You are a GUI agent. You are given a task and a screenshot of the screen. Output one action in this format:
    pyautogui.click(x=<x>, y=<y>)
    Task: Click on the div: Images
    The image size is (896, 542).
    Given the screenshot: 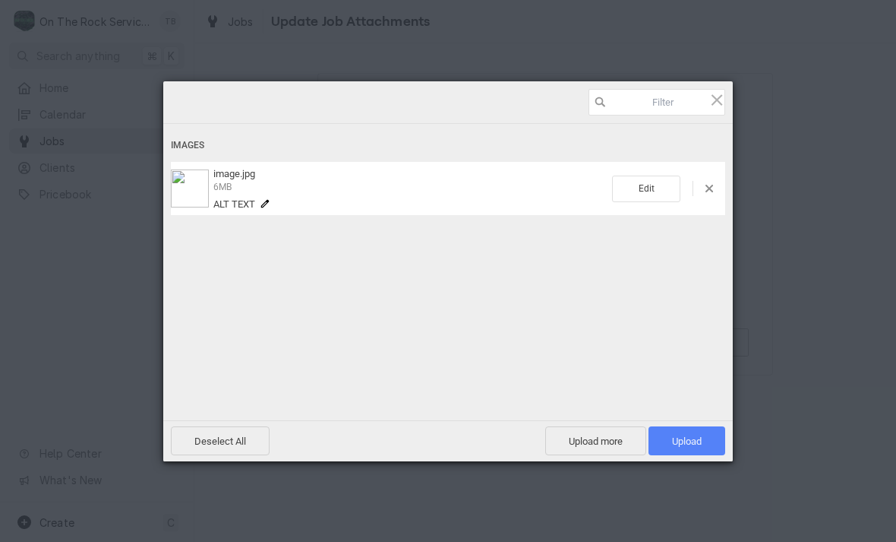 What is the action you would take?
    pyautogui.click(x=448, y=145)
    